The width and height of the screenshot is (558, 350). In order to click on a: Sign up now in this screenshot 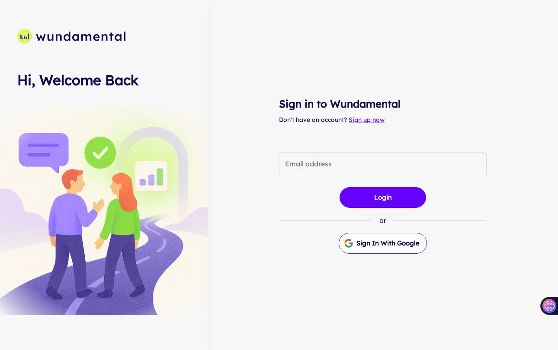, I will do `click(366, 120)`.